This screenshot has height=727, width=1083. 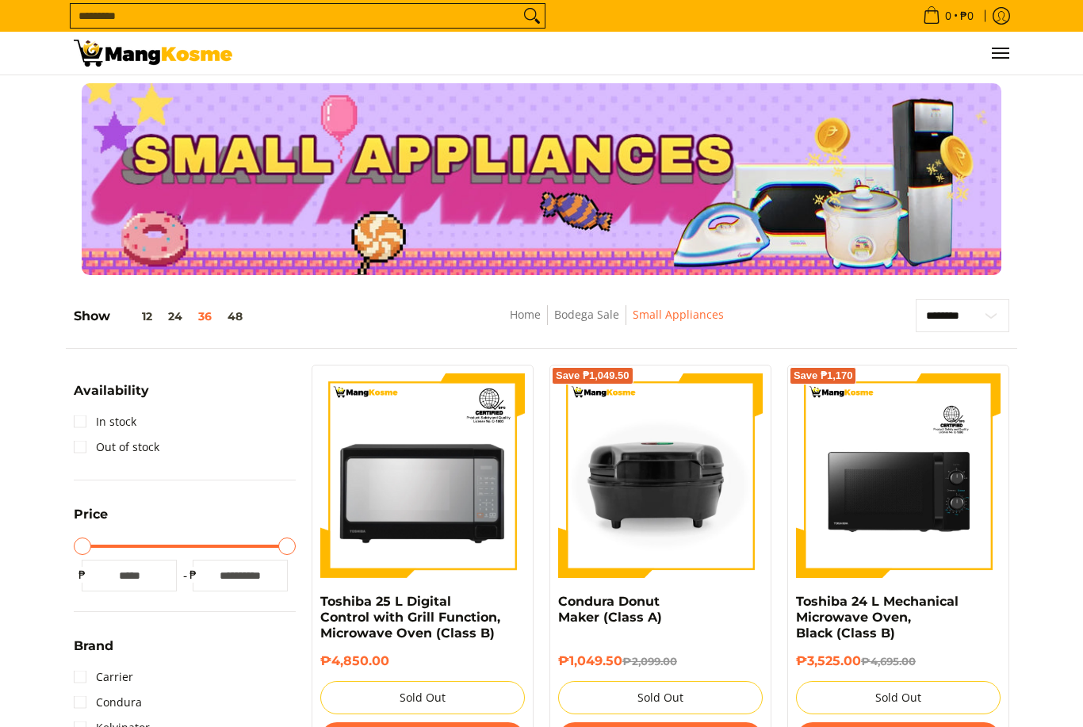 I want to click on a: Toshiba 25 L Digital Control with Grill Function, Microwave Oven (Class B), so click(x=410, y=617).